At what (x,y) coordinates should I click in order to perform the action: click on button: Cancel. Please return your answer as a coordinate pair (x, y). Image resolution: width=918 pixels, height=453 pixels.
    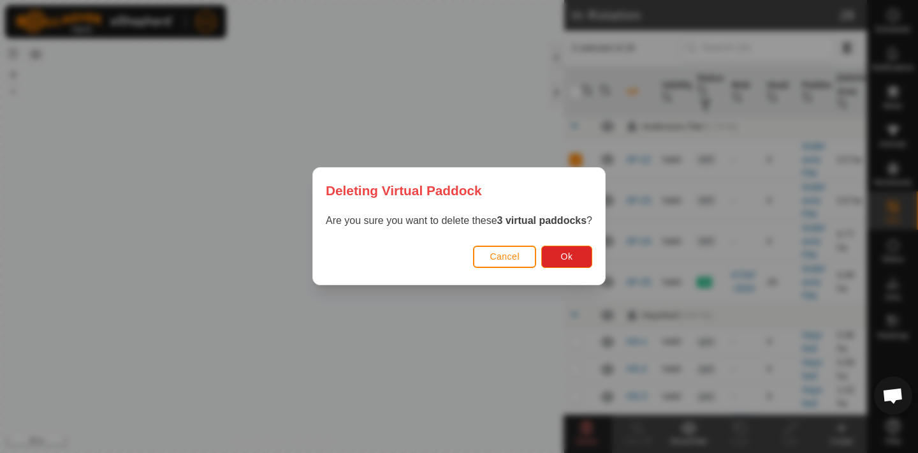
    Looking at the image, I should click on (504, 256).